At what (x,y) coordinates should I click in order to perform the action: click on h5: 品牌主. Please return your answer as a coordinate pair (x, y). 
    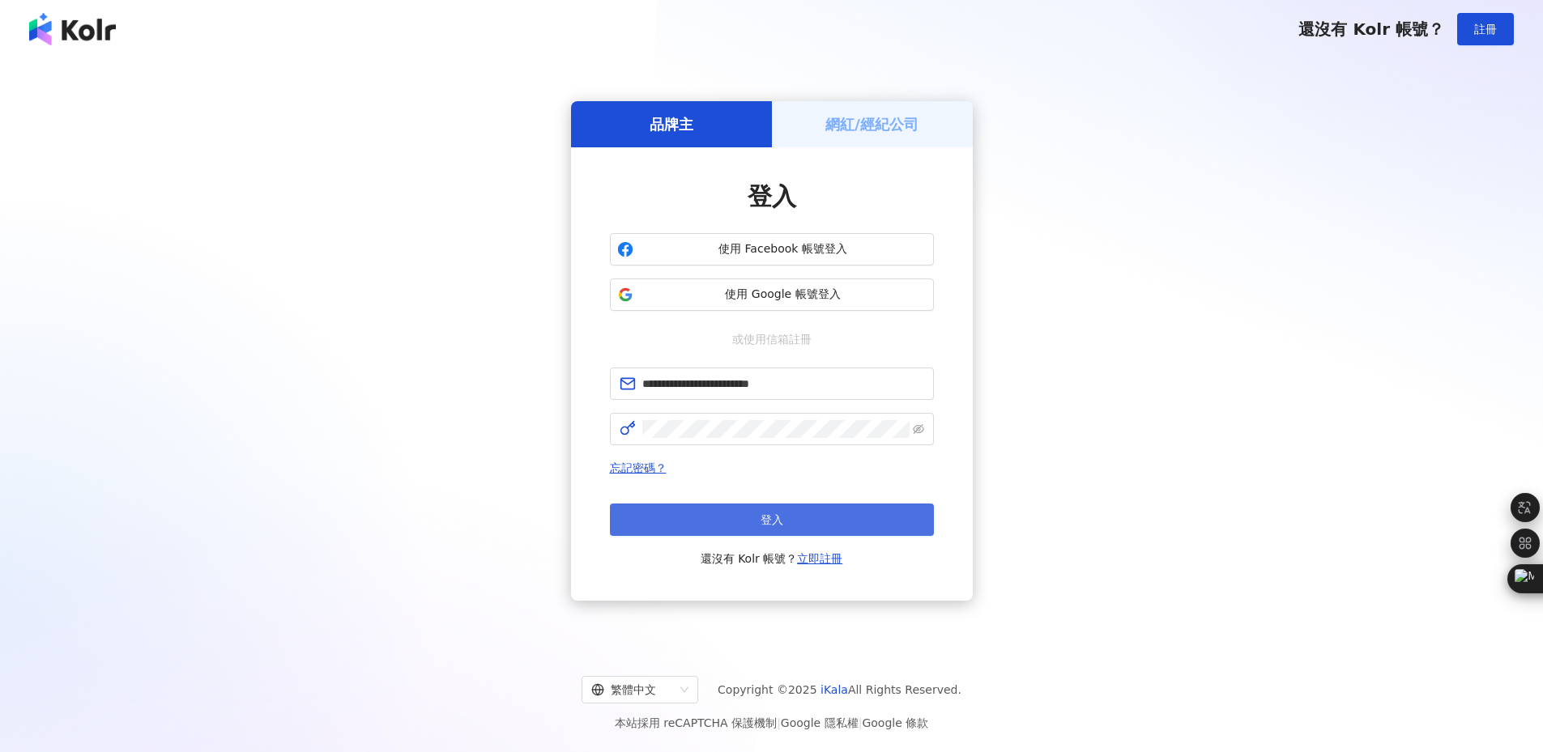
    Looking at the image, I should click on (671, 124).